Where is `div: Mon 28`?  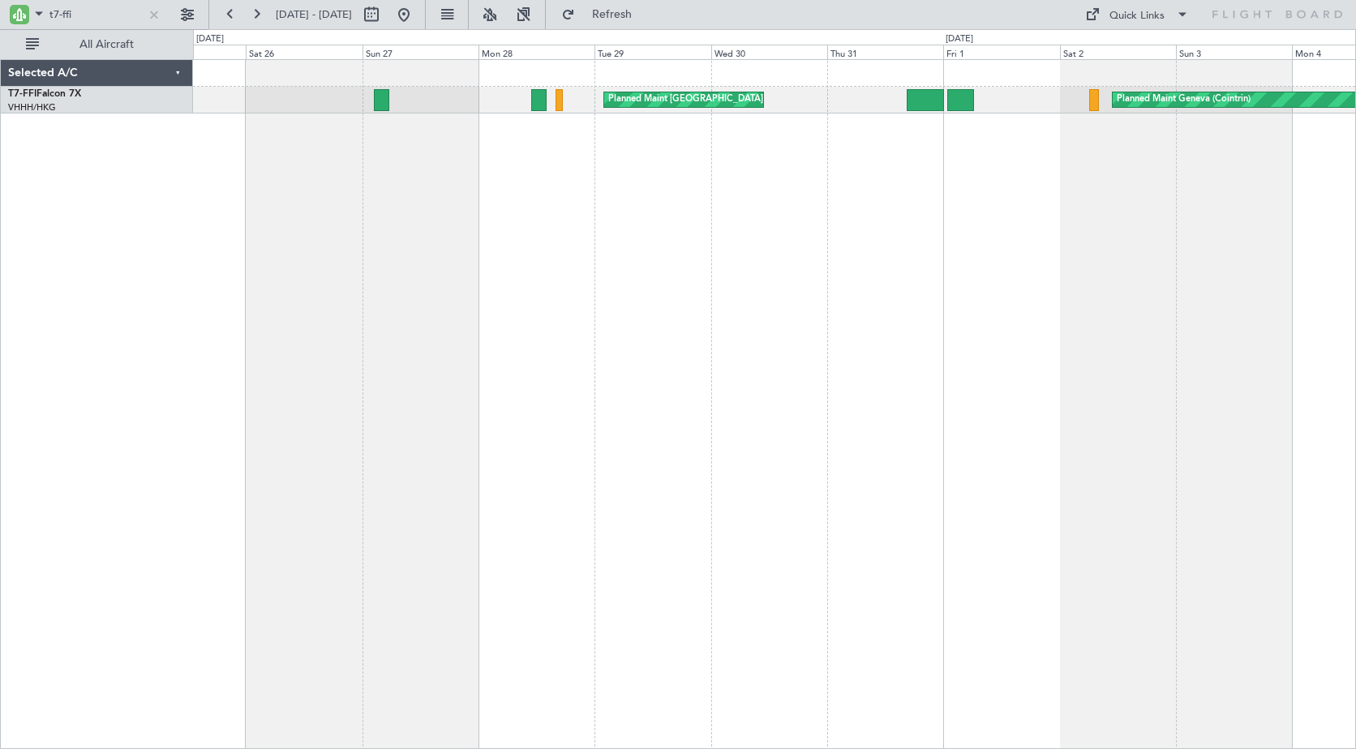
div: Mon 28 is located at coordinates (536, 52).